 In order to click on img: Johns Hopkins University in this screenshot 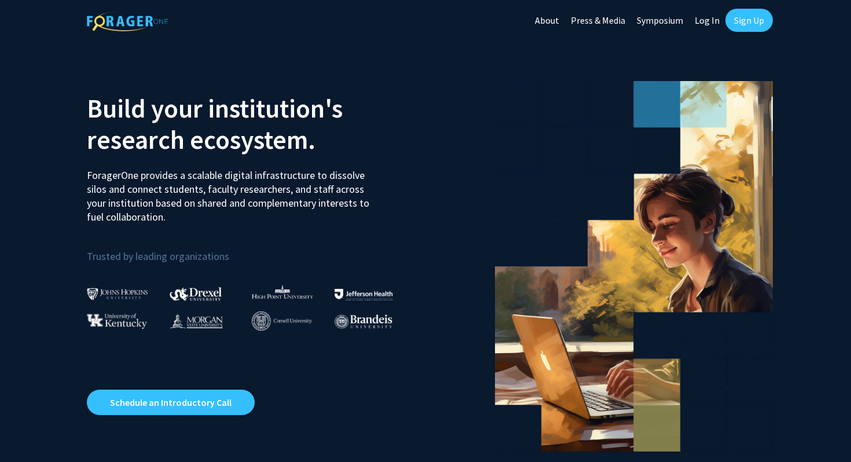, I will do `click(117, 293)`.